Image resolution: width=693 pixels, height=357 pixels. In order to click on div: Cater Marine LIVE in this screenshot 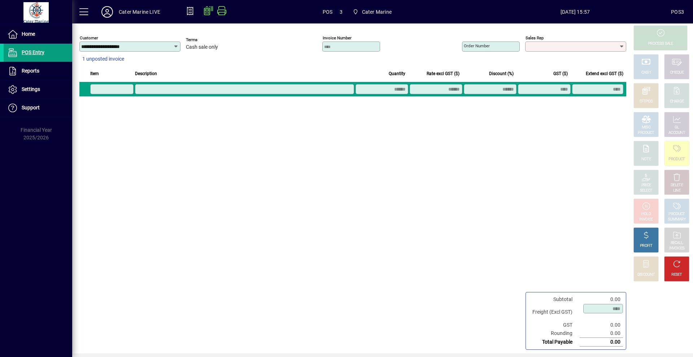, I will do `click(139, 12)`.